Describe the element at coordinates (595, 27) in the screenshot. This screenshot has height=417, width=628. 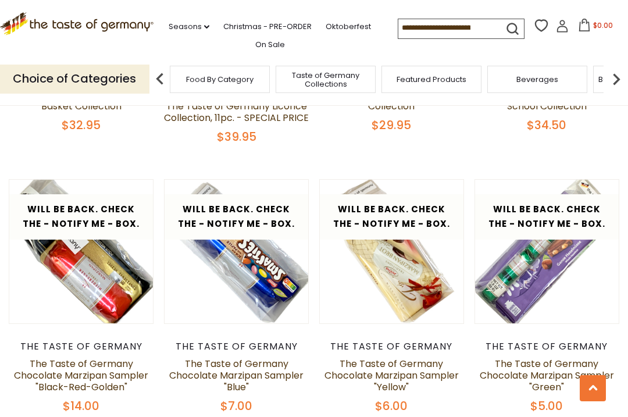
I see `button: $0.00` at that location.